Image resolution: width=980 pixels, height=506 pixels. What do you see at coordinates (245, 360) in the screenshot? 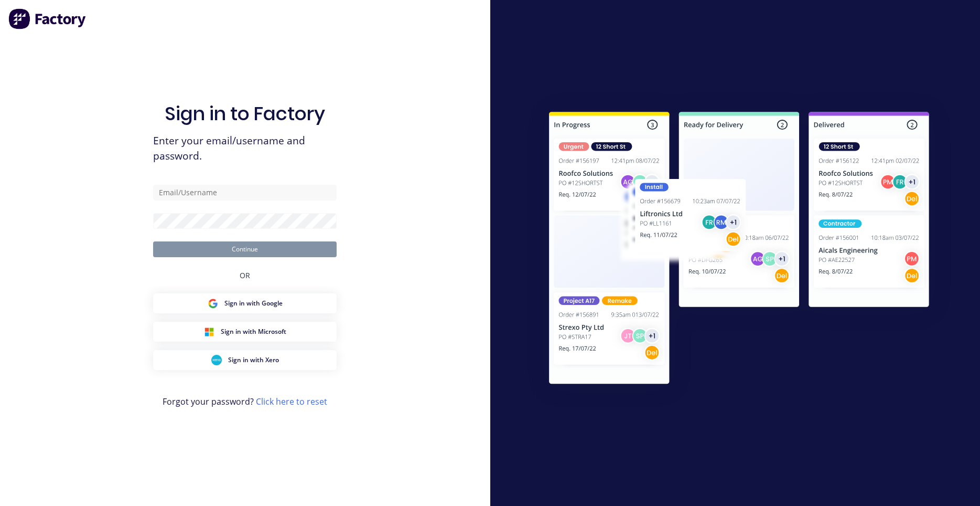
I see `button: Xero Sign inSign in with Xero` at bounding box center [245, 360].